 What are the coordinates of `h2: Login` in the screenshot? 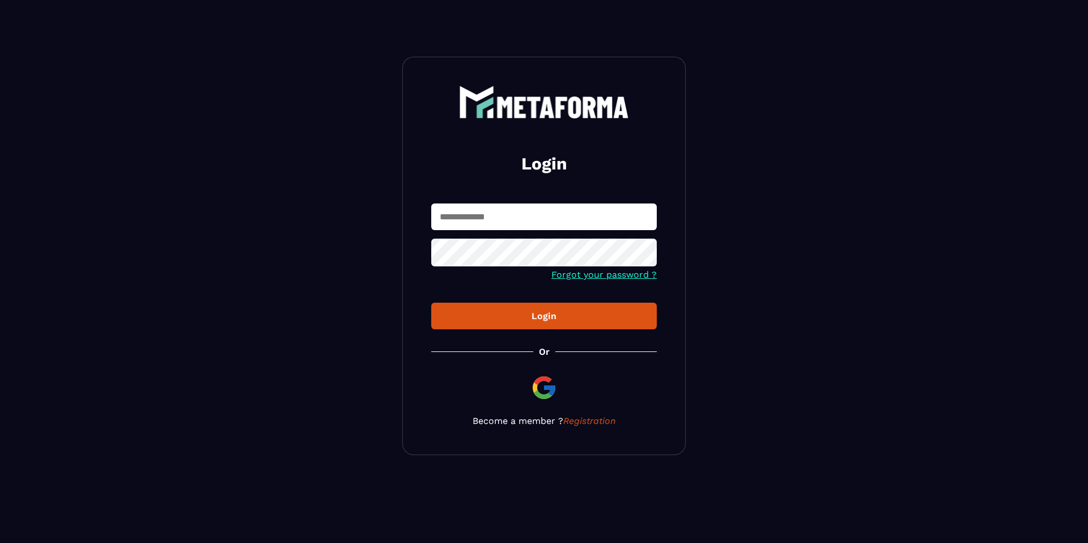 It's located at (544, 164).